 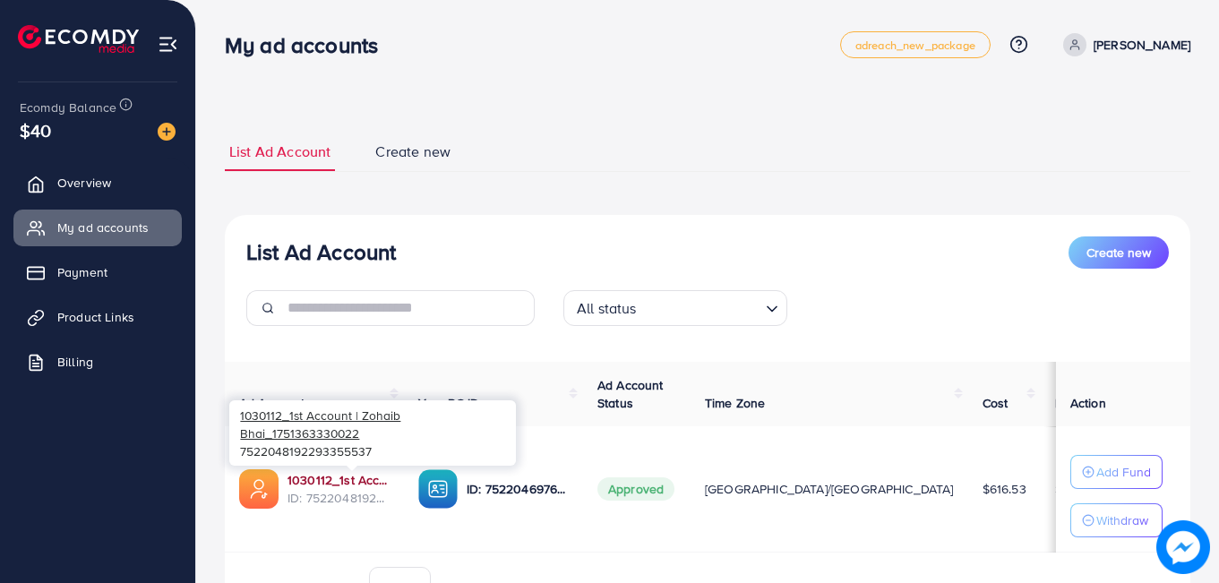 I want to click on a: Payment, so click(x=98, y=272).